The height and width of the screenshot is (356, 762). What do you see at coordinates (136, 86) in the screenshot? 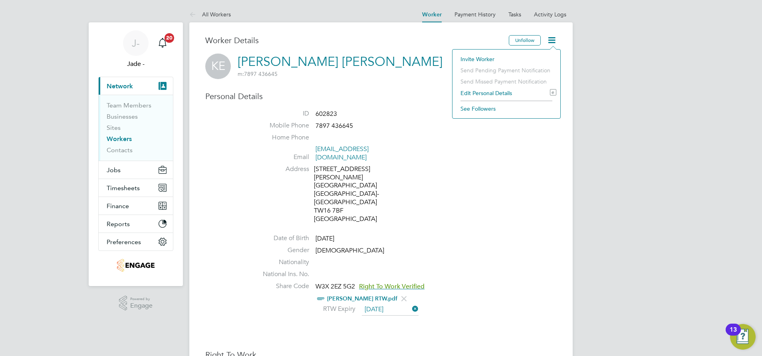
I see `button: Network` at bounding box center [136, 86].